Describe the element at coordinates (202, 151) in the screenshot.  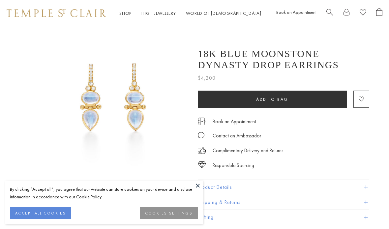
I see `img: icon_delivery.svg` at that location.